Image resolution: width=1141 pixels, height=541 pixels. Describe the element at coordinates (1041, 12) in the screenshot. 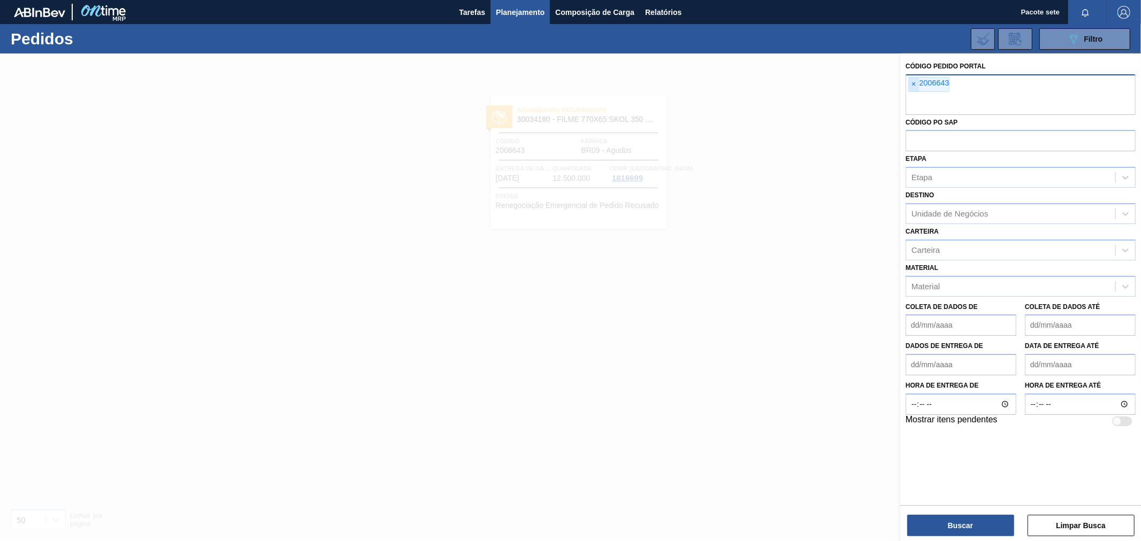

I see `font: Pacote sete` at that location.